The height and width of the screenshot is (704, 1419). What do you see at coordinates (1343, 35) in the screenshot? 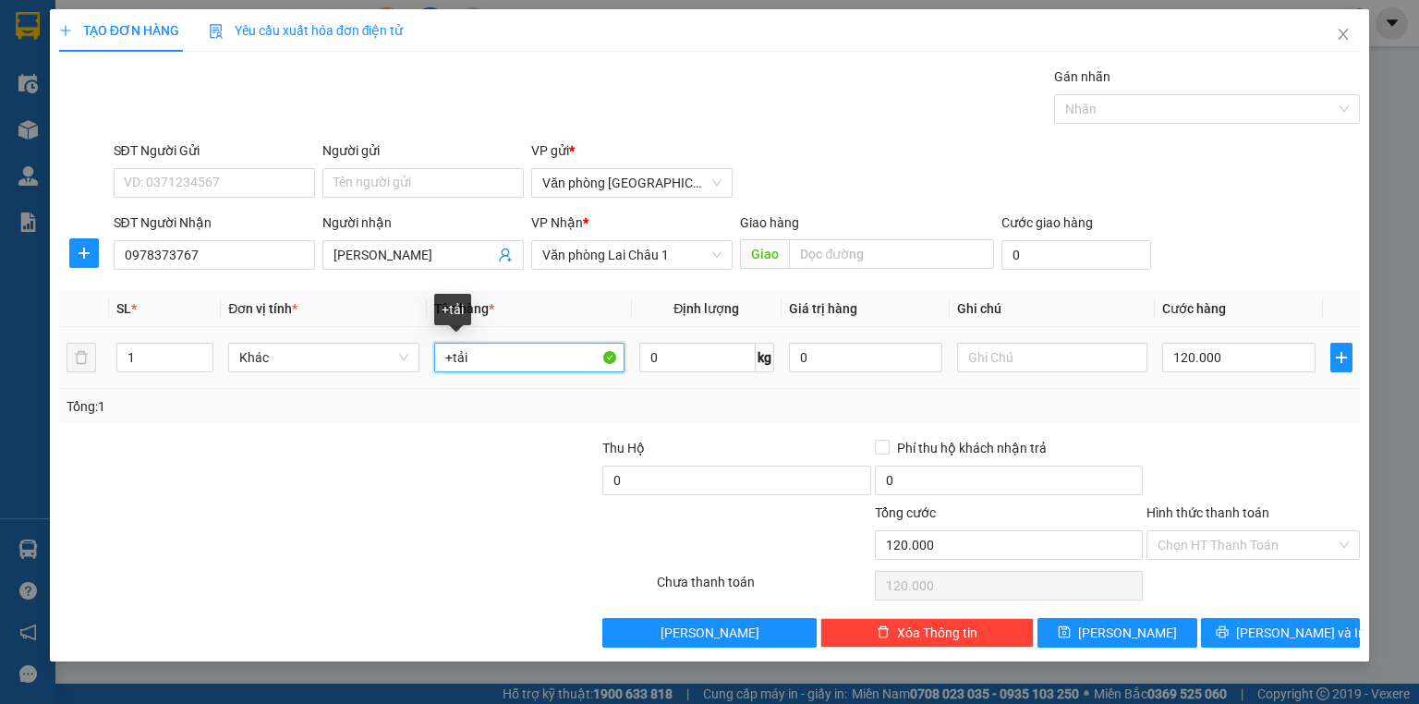
I see `button: Close` at bounding box center [1343, 35].